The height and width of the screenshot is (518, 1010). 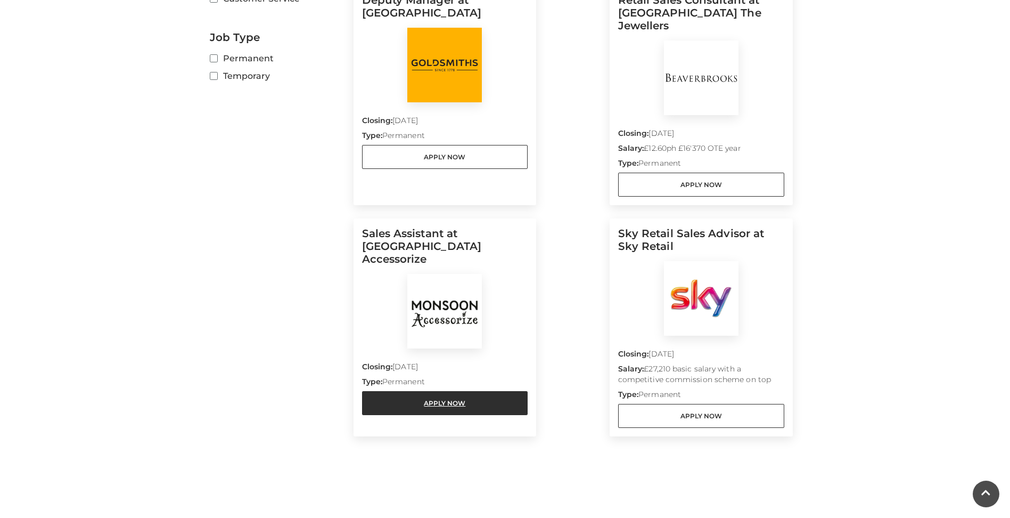 What do you see at coordinates (701, 78) in the screenshot?
I see `img: BeaverBrooks The Jewellers` at bounding box center [701, 78].